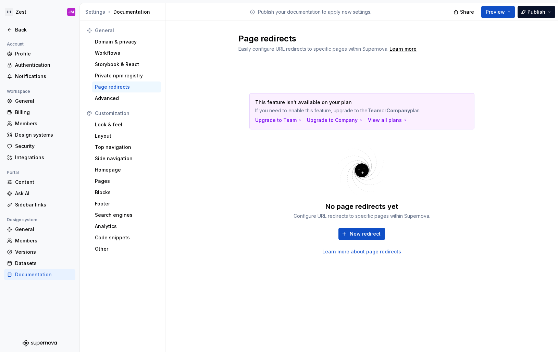 The width and height of the screenshot is (558, 352). Describe the element at coordinates (496, 12) in the screenshot. I see `span: Preview` at that location.